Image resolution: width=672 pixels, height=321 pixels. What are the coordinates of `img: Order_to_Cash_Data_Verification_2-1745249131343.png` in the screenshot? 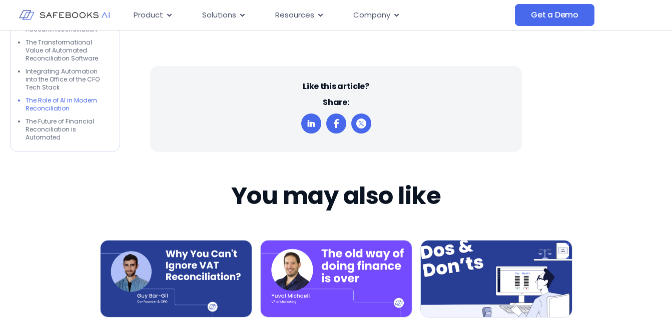 It's located at (497, 279).